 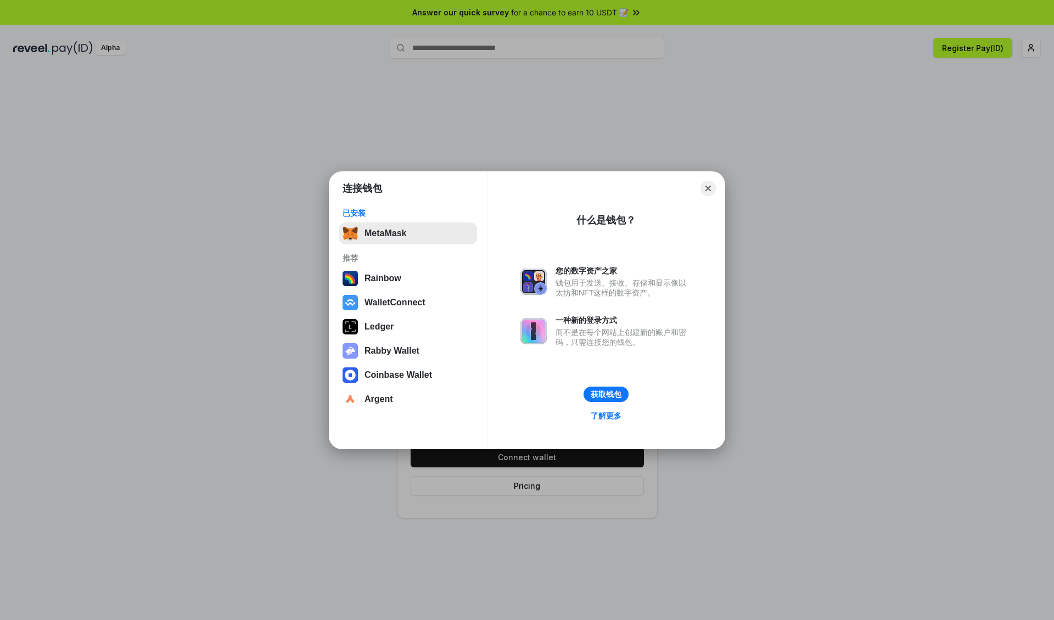 What do you see at coordinates (624, 271) in the screenshot?
I see `div: 您的数字资产之家` at bounding box center [624, 271].